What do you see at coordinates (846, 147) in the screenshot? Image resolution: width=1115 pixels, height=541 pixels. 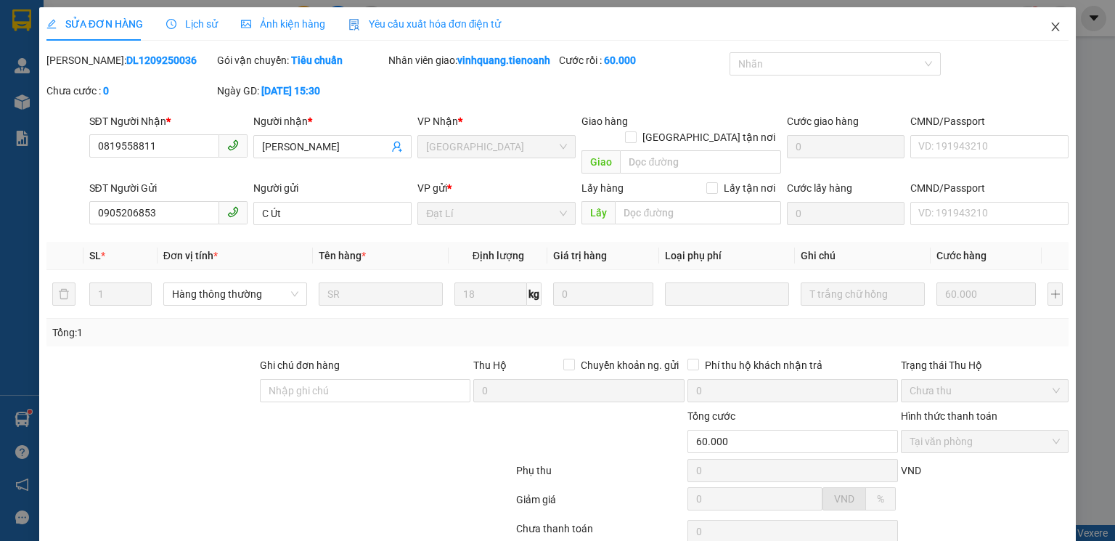 I see `input: Cước giao hàng` at bounding box center [846, 147].